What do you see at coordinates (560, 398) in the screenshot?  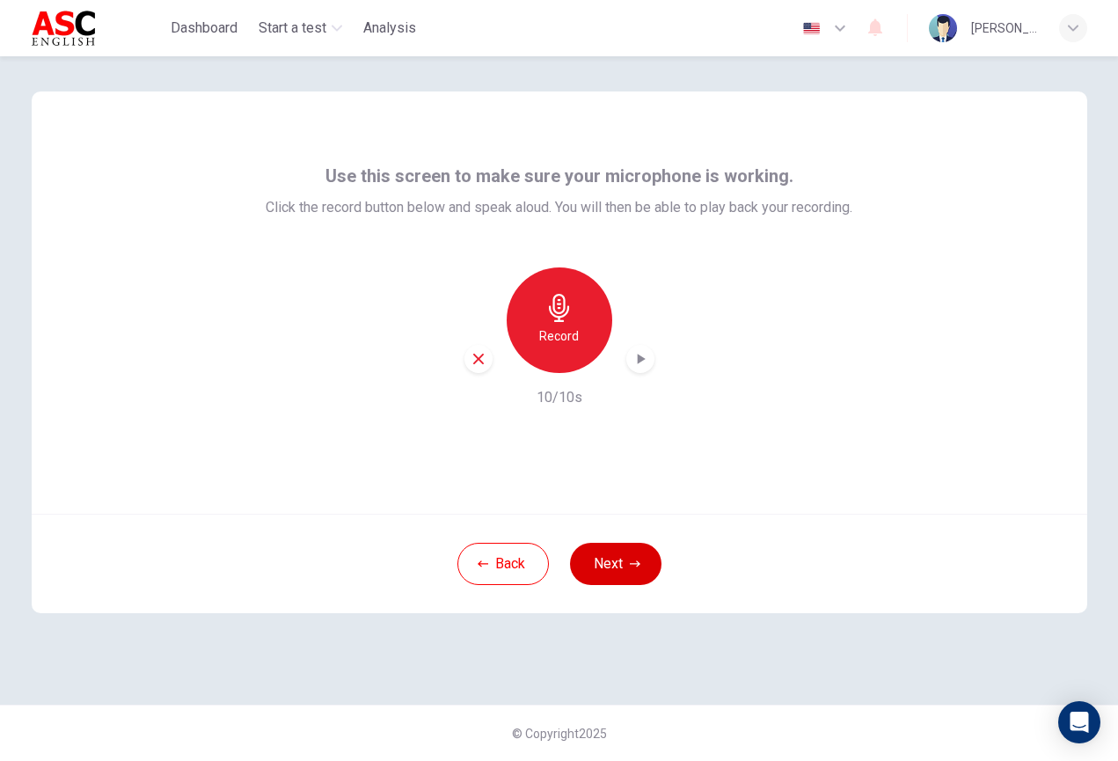 I see `h6: 10/10s` at bounding box center [560, 398].